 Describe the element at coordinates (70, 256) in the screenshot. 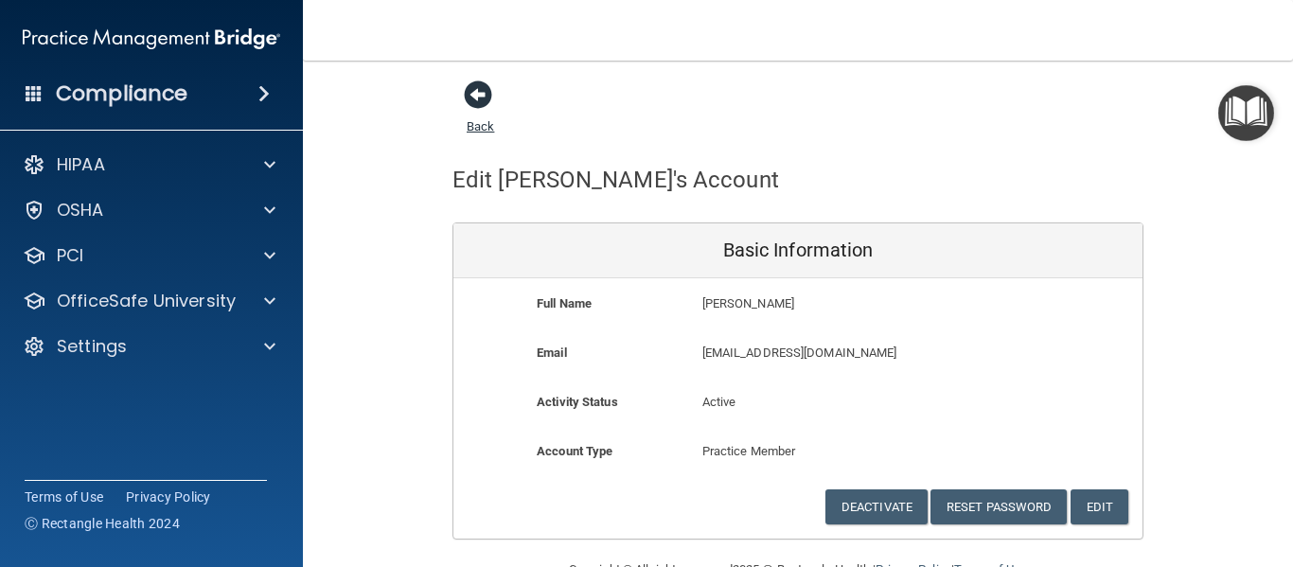

I see `p: PCI` at that location.